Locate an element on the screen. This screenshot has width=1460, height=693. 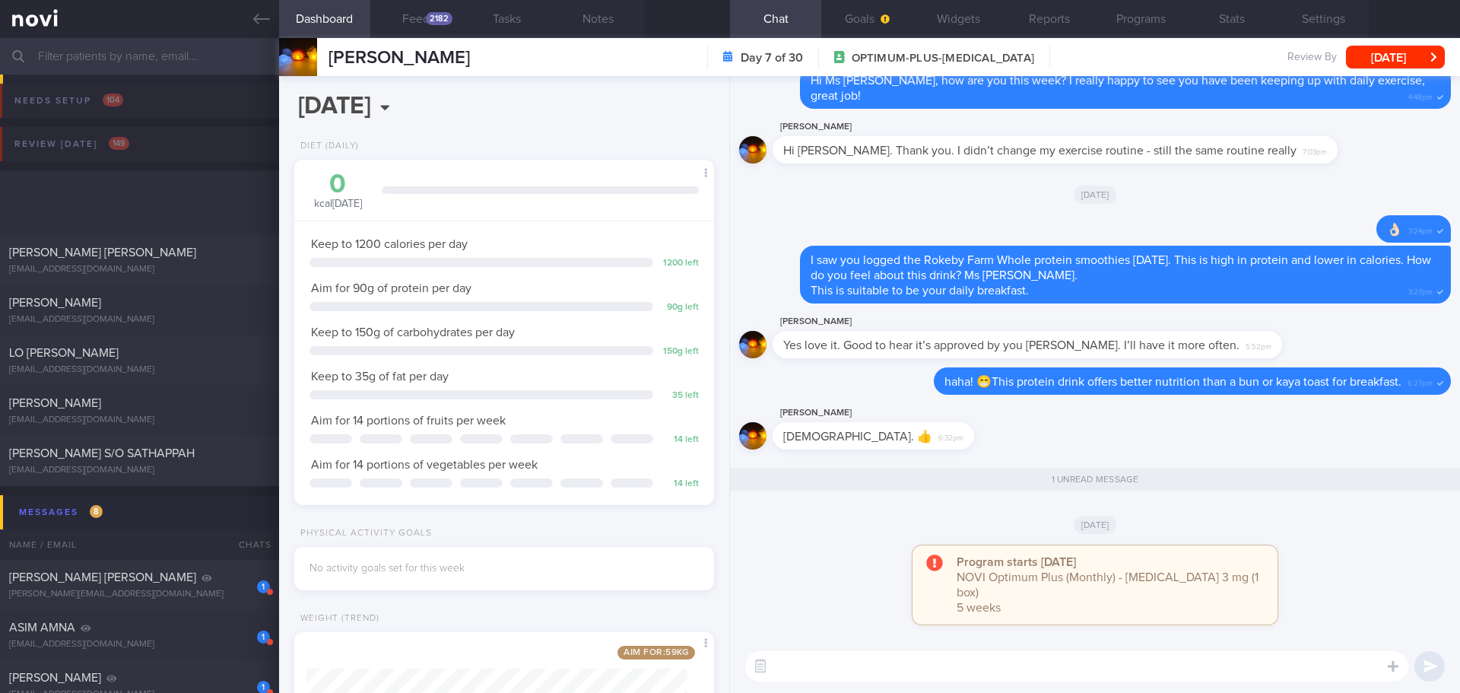
span: 3:24pm is located at coordinates (1420, 229).